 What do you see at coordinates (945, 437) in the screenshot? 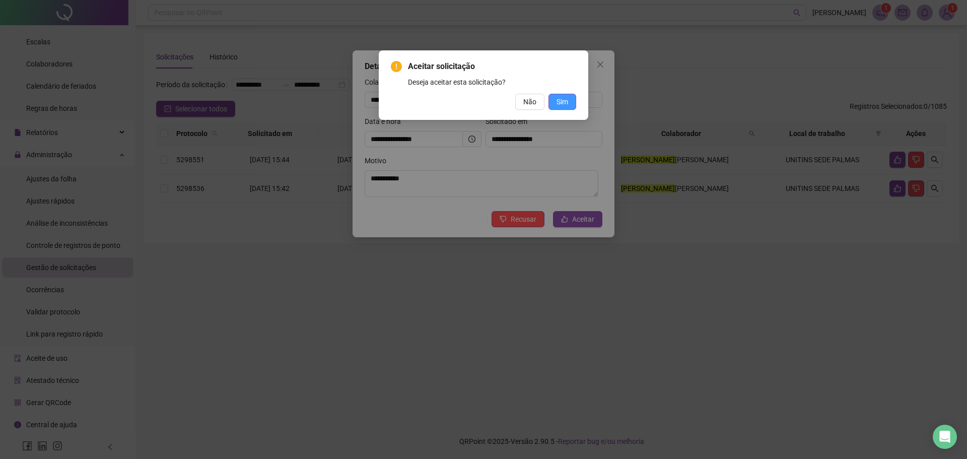
I see `div: Open Intercom Messenger` at bounding box center [945, 437].